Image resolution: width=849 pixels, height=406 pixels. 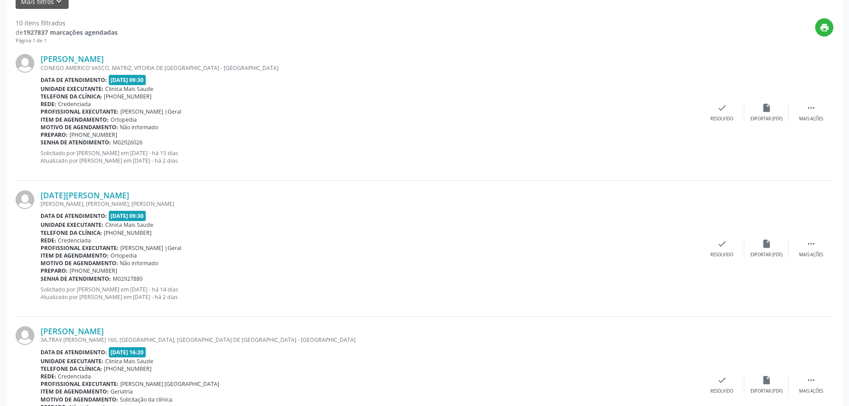 What do you see at coordinates (824, 27) in the screenshot?
I see `button: print` at bounding box center [824, 27].